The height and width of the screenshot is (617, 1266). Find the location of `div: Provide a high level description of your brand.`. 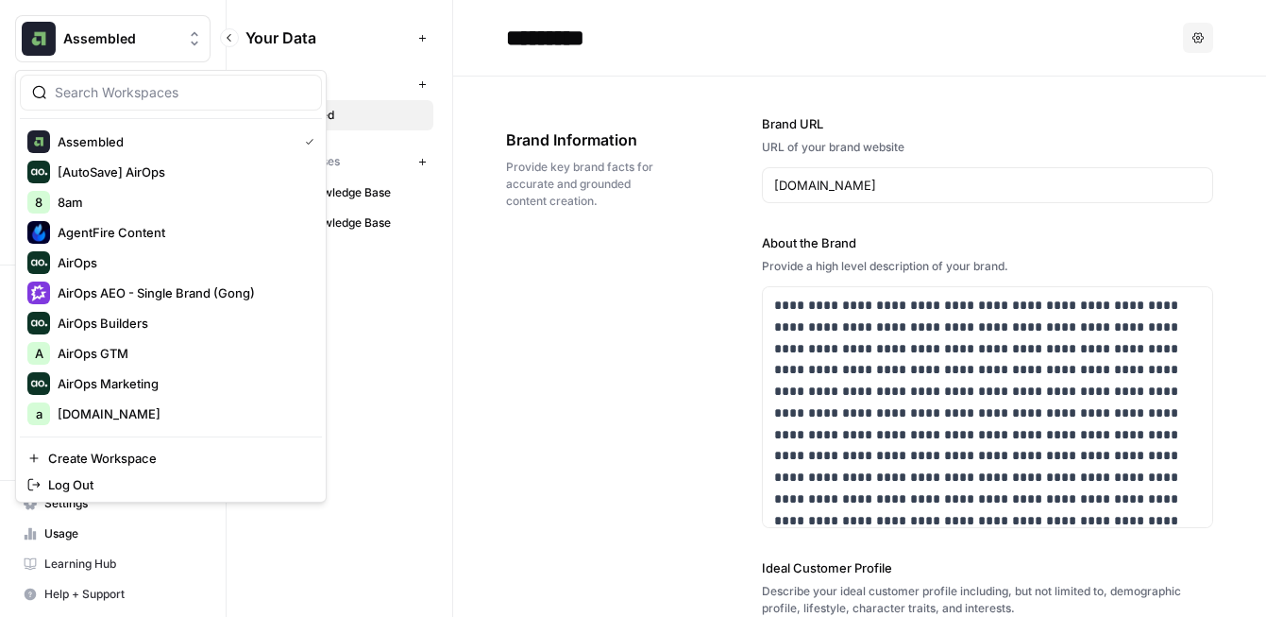

div: Provide a high level description of your brand. is located at coordinates (988, 266).